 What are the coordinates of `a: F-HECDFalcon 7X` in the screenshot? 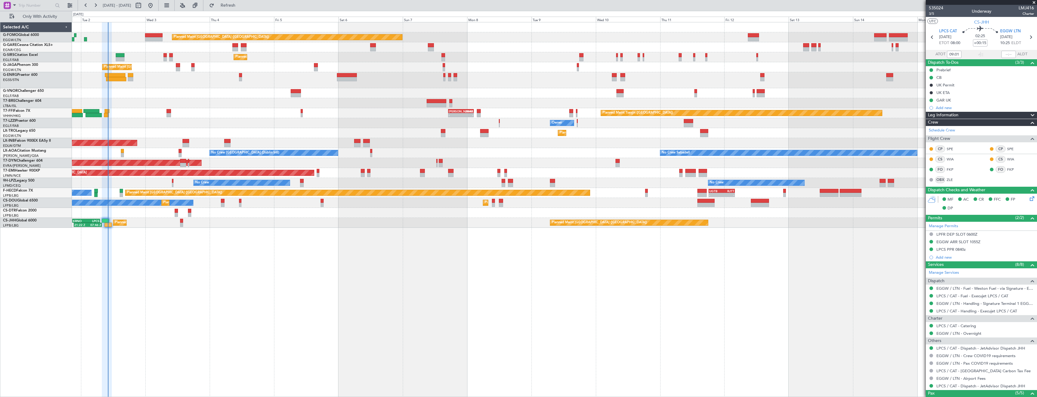 It's located at (18, 191).